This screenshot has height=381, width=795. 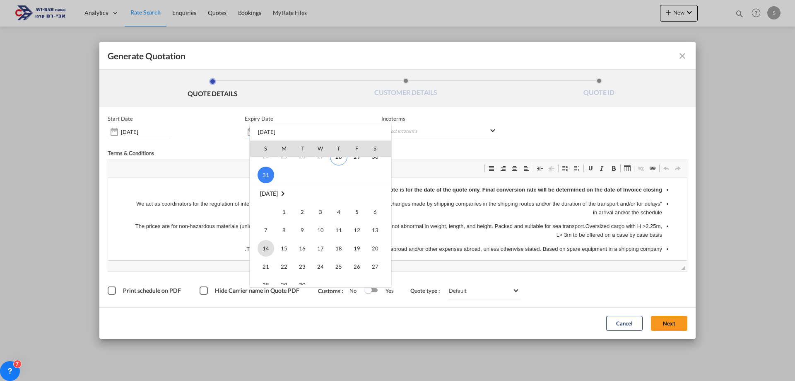 What do you see at coordinates (263, 266) in the screenshot?
I see `td: Sunday September 21 2025` at bounding box center [263, 266].